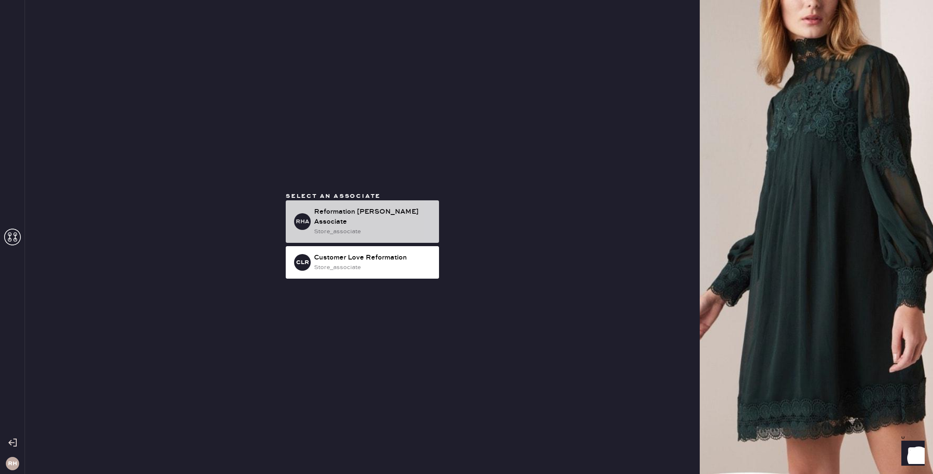 The height and width of the screenshot is (474, 933). I want to click on h3: CLR, so click(302, 262).